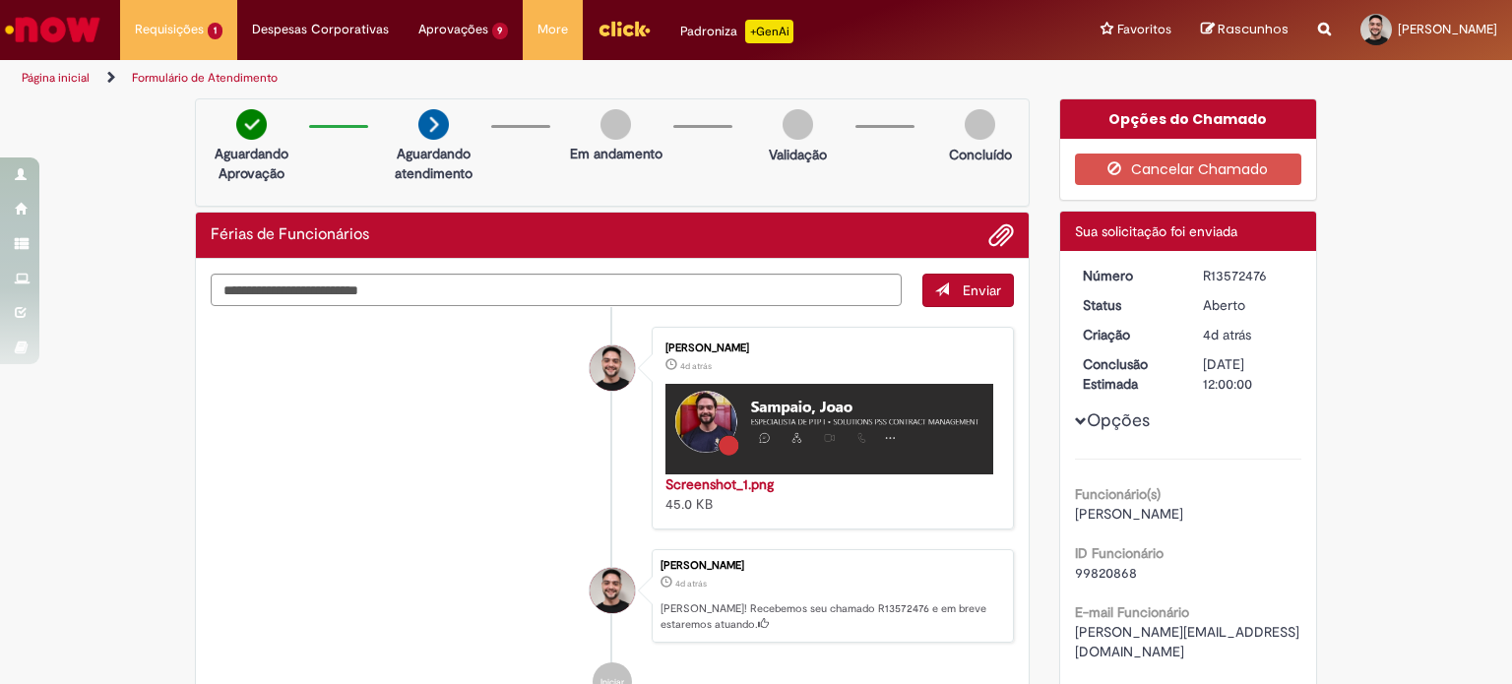  Describe the element at coordinates (52, 30) in the screenshot. I see `img: ServiceNow` at that location.